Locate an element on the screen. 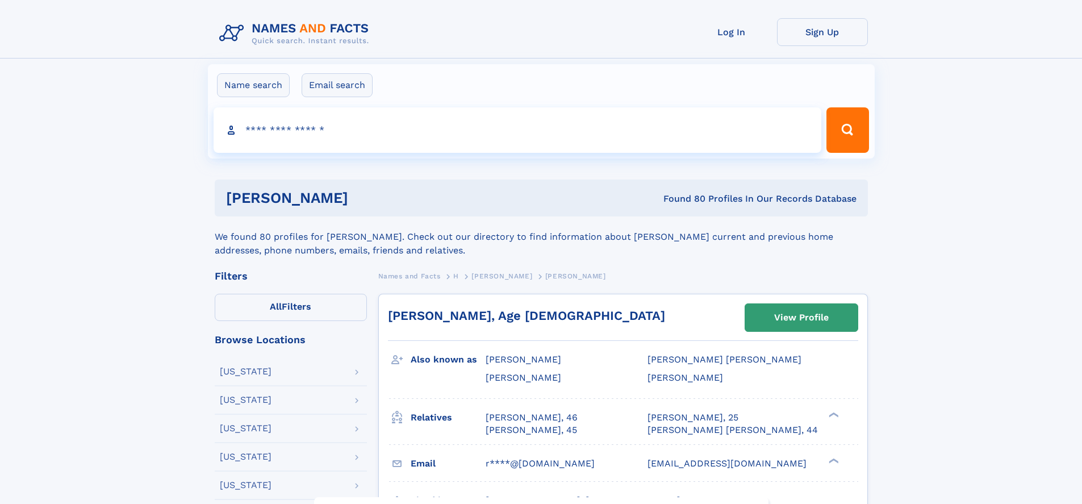  a: Log In is located at coordinates (731, 32).